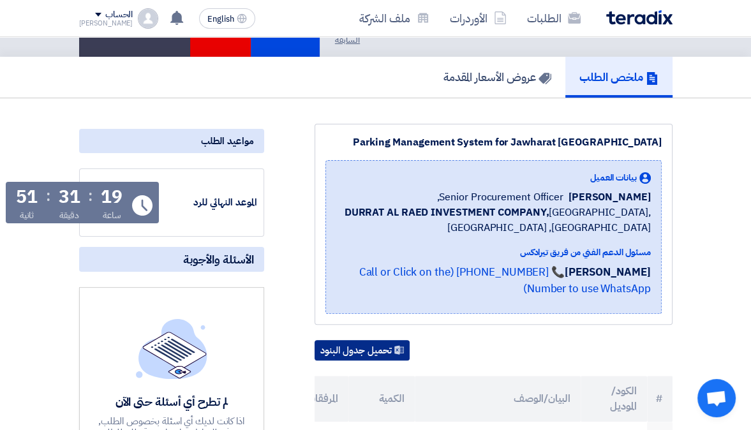  I want to click on div: 51, so click(27, 197).